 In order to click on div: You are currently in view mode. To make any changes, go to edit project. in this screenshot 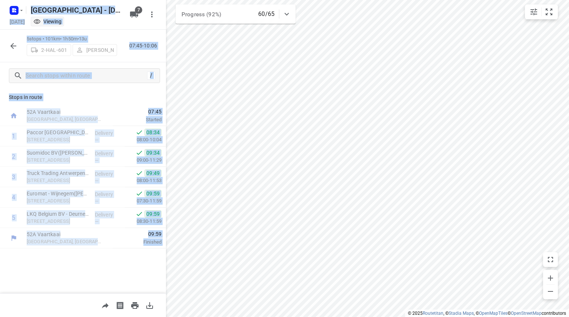, I will do `click(47, 21)`.